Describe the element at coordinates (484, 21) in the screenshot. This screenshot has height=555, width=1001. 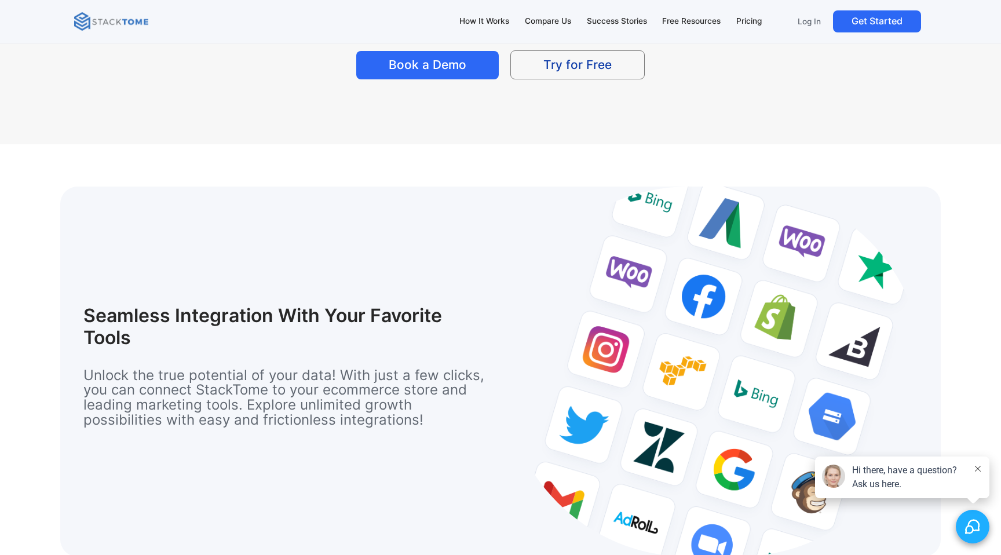
I see `div: How It Works` at that location.